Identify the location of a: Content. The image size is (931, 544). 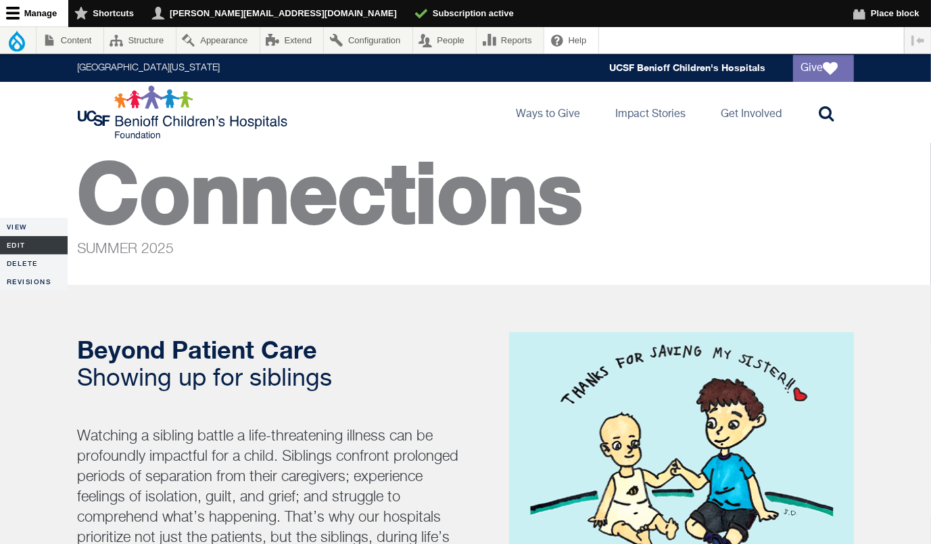
(70, 40).